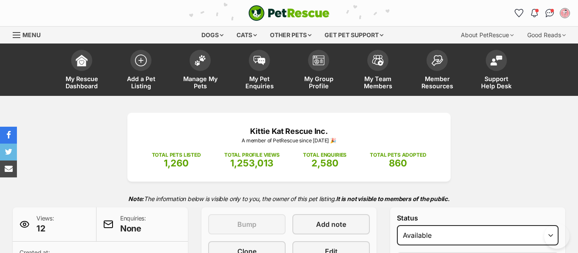 This screenshot has width=578, height=253. I want to click on p: TOTAL PETS ADOPTED, so click(398, 155).